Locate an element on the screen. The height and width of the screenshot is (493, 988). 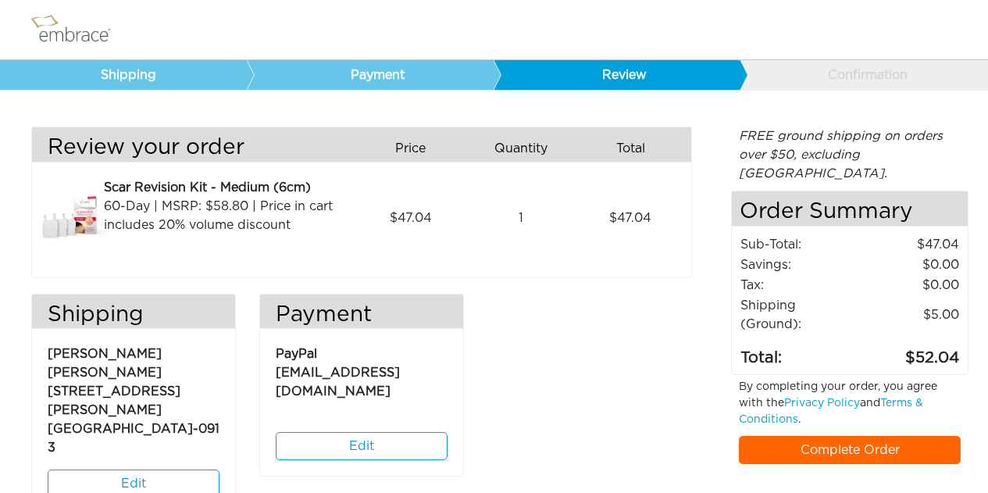
h4: Order Summary is located at coordinates (850, 209).